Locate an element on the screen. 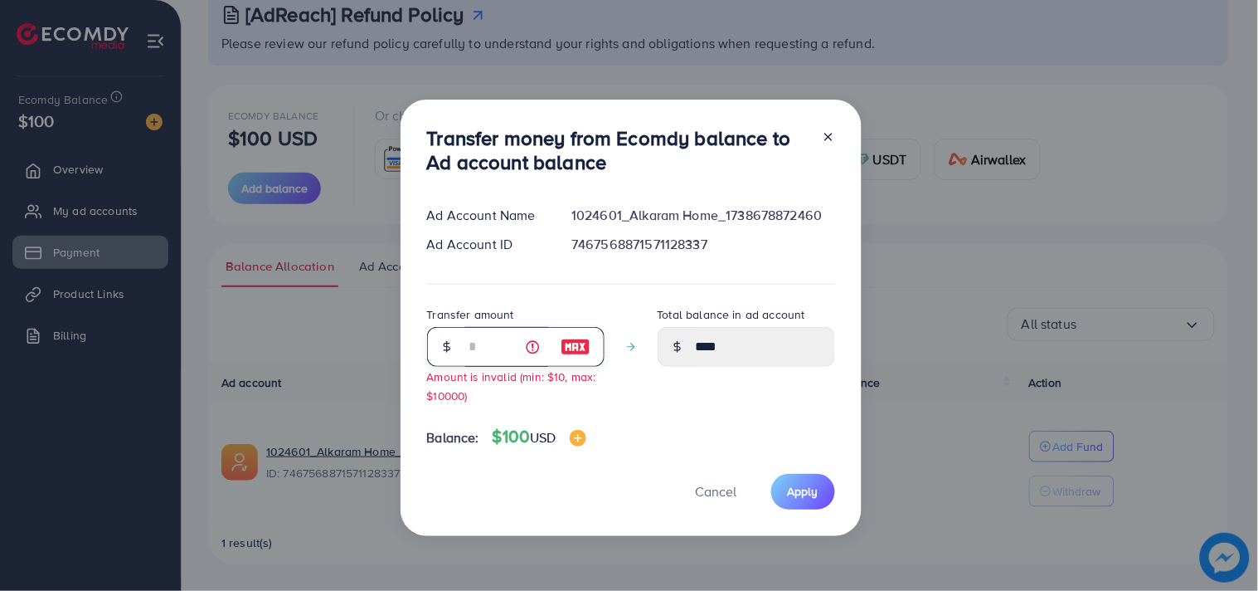 This screenshot has height=591, width=1258. label: Transfer amount is located at coordinates (470, 314).